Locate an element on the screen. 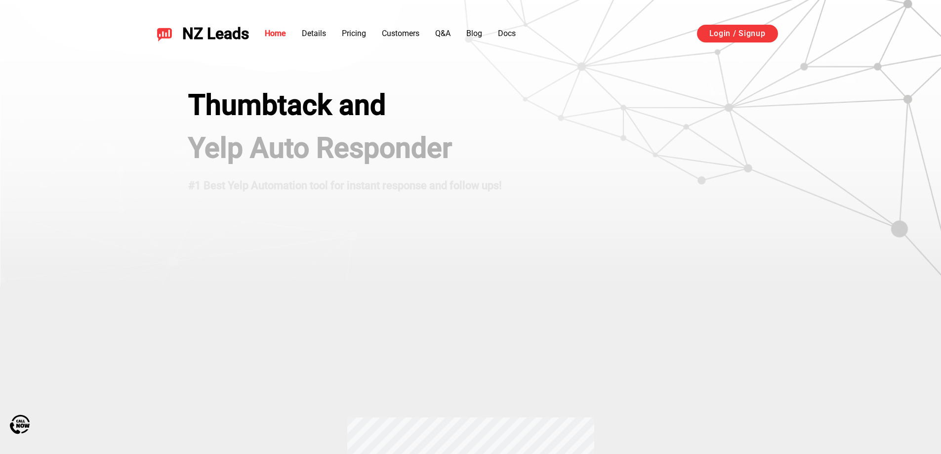 This screenshot has height=454, width=941. a: Docs is located at coordinates (507, 33).